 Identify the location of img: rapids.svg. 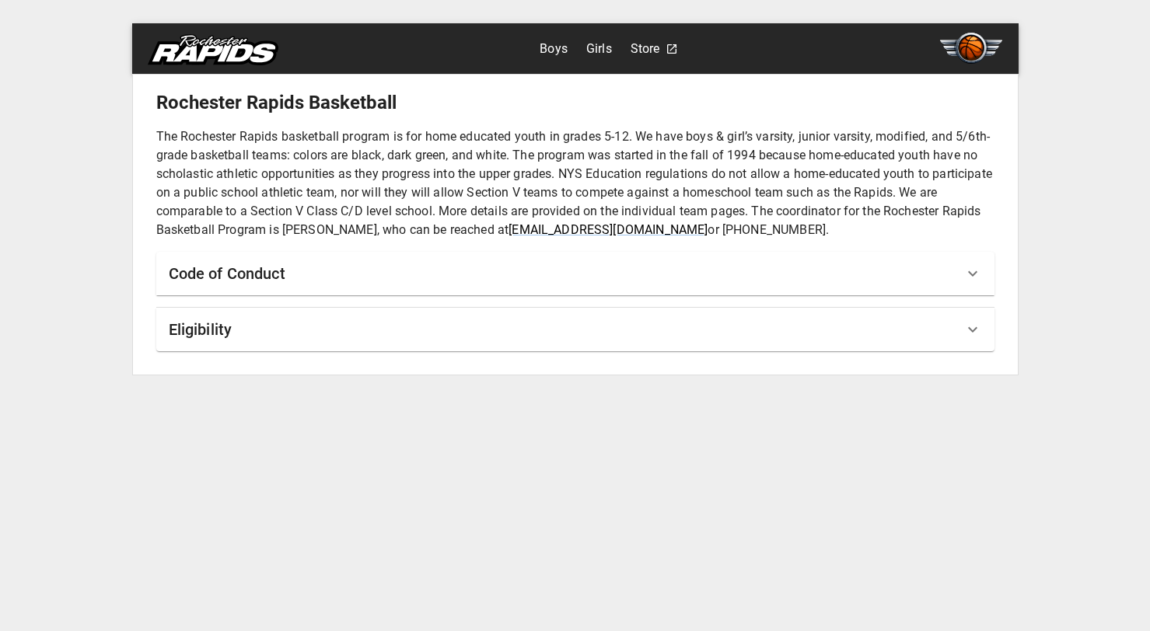
(213, 50).